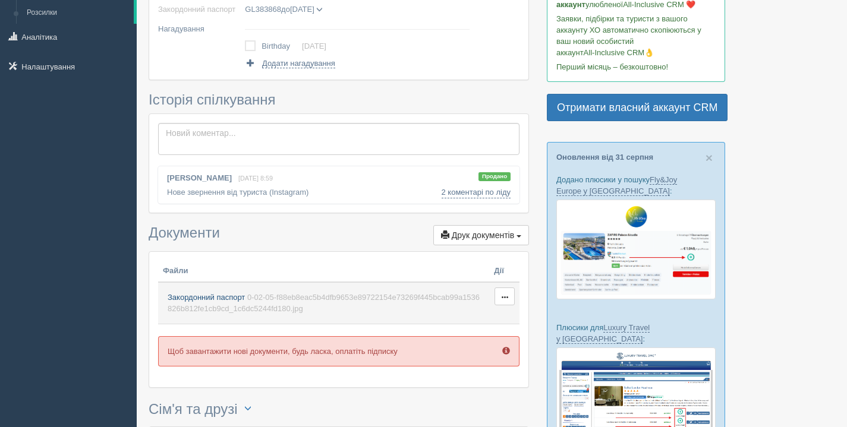  What do you see at coordinates (298, 64) in the screenshot?
I see `span: Додати нагадування` at bounding box center [298, 64].